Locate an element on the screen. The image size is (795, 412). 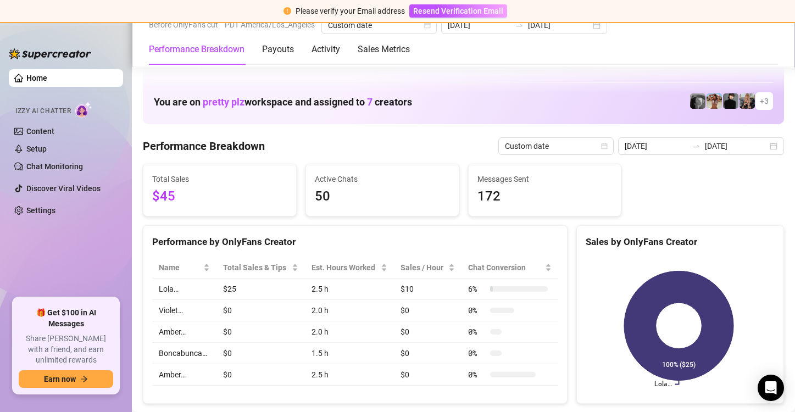
span: Chat Conversion is located at coordinates (505, 267).